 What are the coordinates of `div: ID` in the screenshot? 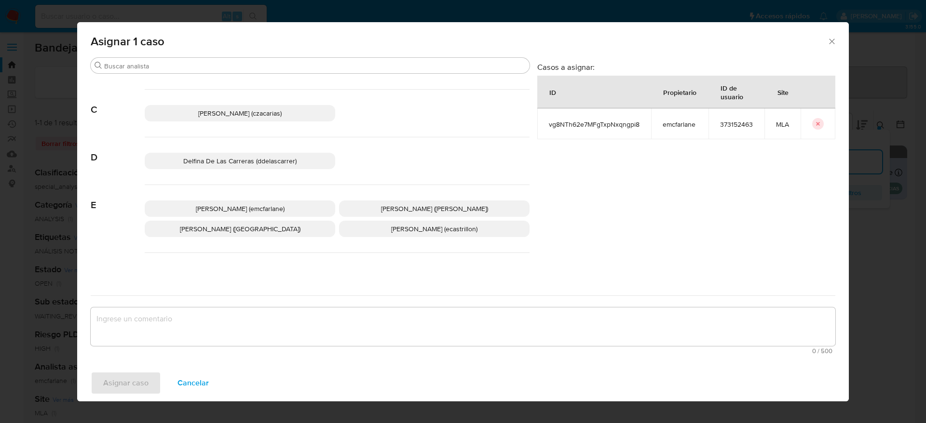 It's located at (552, 92).